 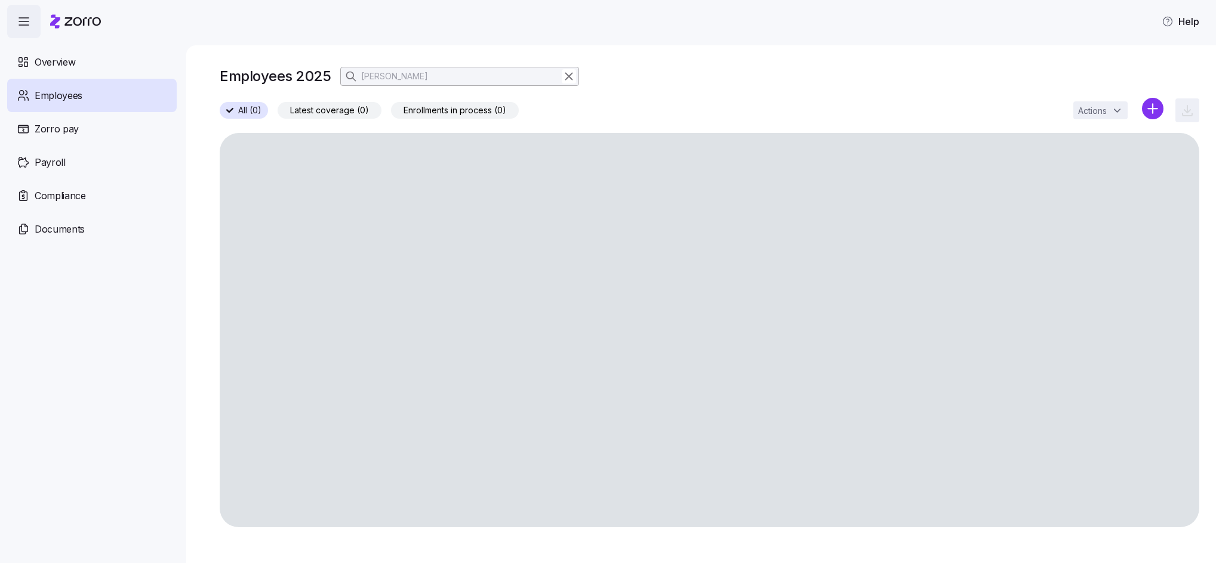 I want to click on span: Actions, so click(x=1092, y=111).